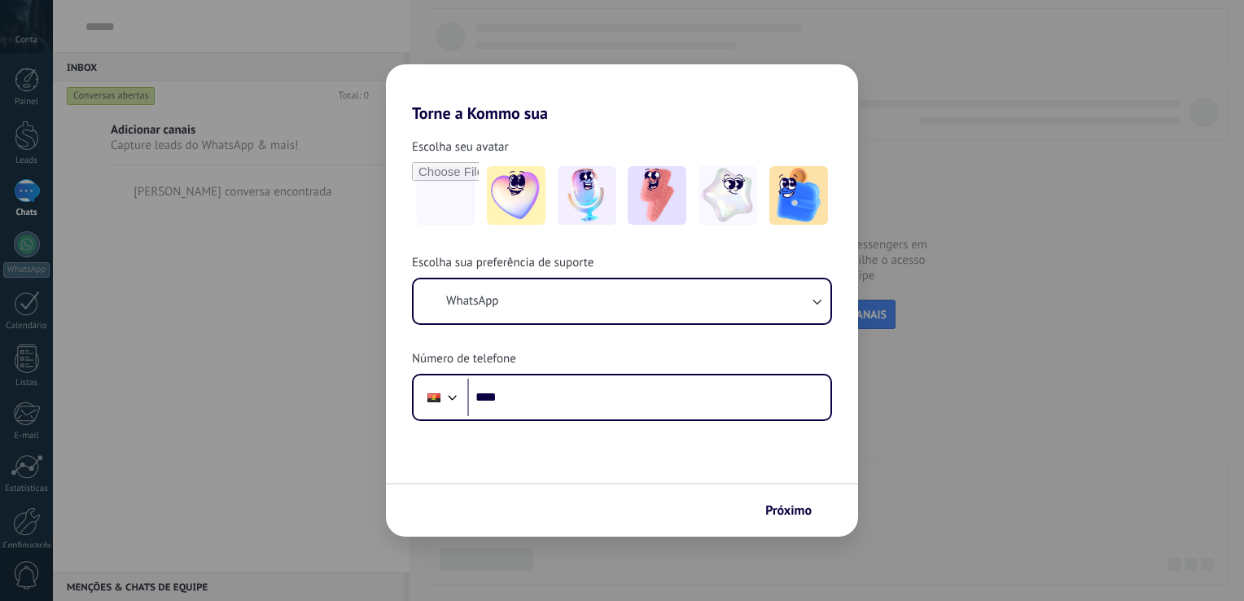 Image resolution: width=1244 pixels, height=601 pixels. I want to click on div: Angola: + 244, so click(434, 397).